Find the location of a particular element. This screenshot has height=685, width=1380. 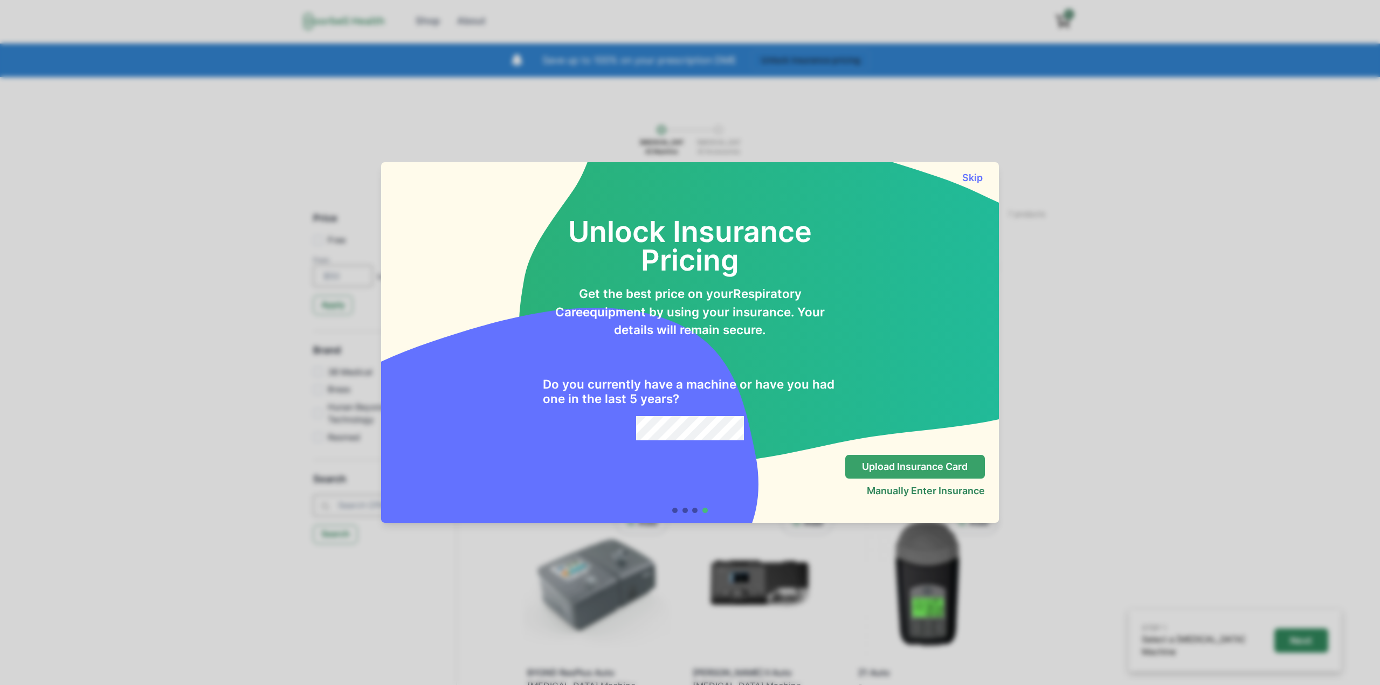

button: Manually Enter Insurance is located at coordinates (926, 491).